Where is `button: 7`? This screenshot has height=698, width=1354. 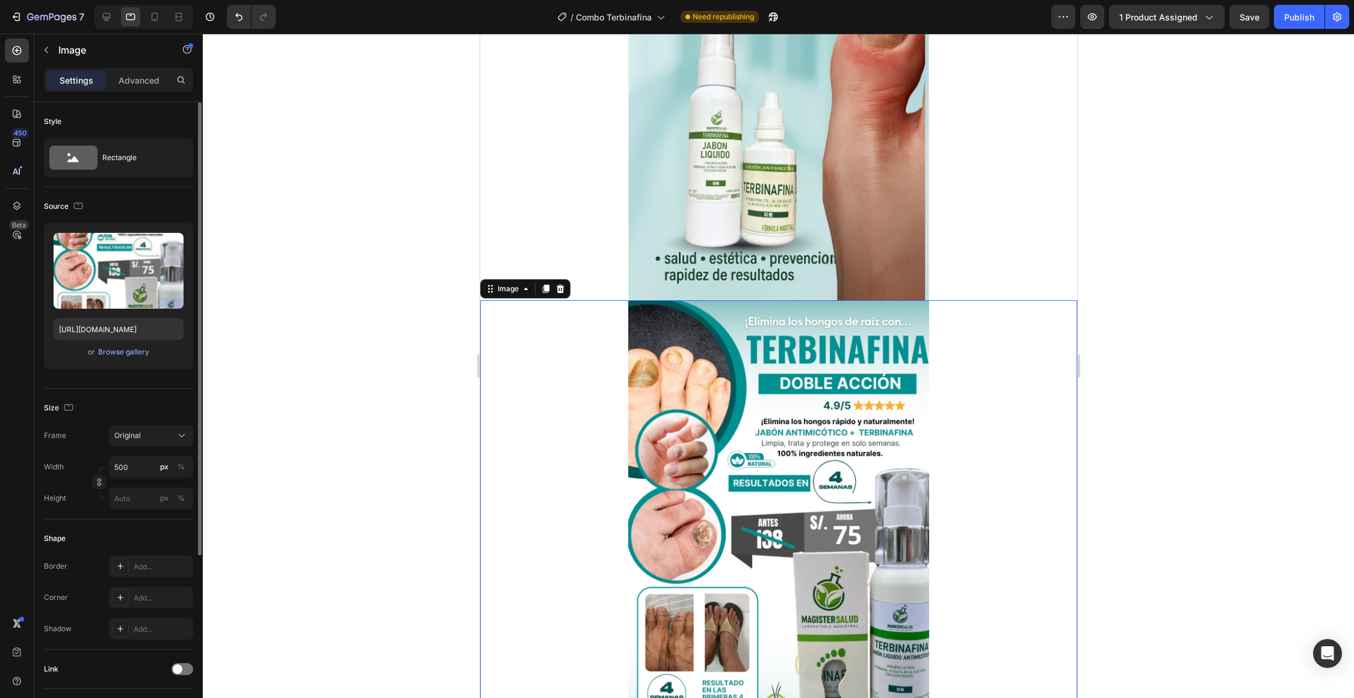
button: 7 is located at coordinates (47, 17).